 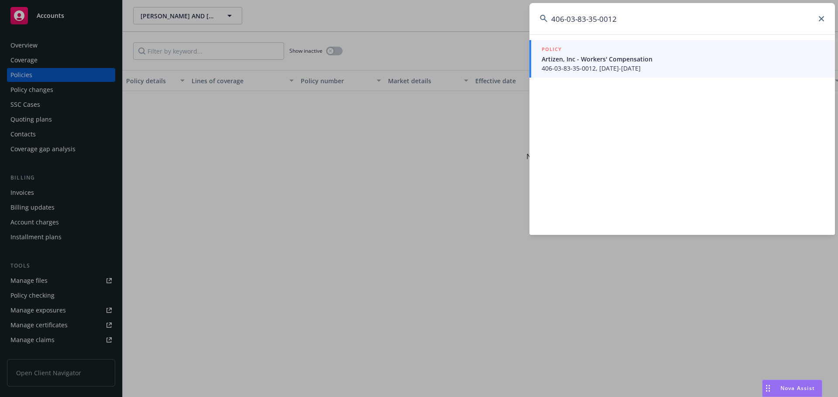 What do you see at coordinates (792, 389) in the screenshot?
I see `button: Nova Assist` at bounding box center [792, 389].